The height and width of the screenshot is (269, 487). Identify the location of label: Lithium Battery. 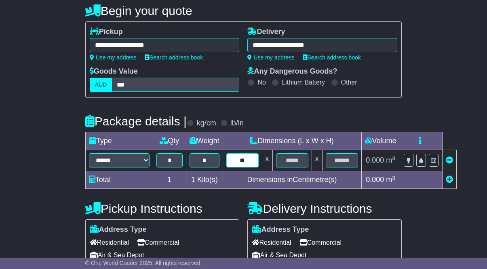
(303, 82).